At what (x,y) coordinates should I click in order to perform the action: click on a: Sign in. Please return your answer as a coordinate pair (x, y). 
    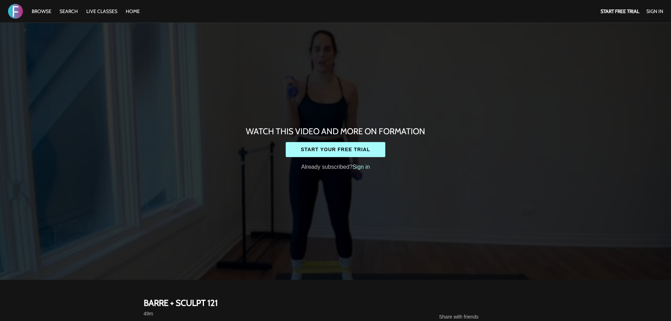
    Looking at the image, I should click on (361, 167).